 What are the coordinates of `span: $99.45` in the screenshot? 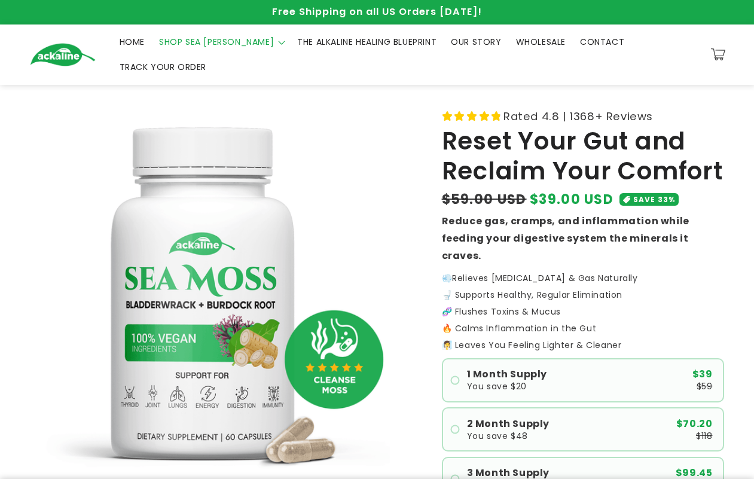 It's located at (694, 473).